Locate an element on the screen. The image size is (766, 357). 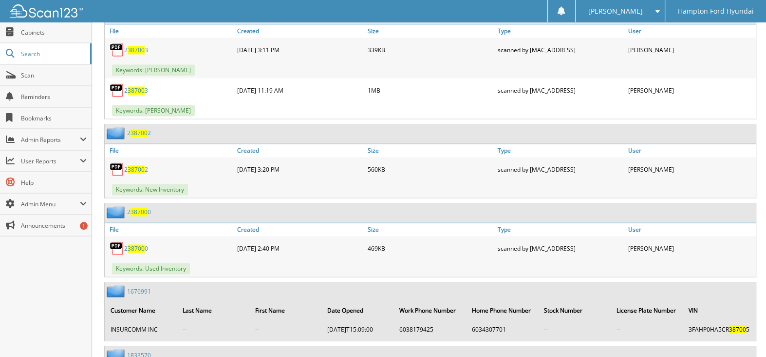
span: Announcements is located at coordinates (54, 225).